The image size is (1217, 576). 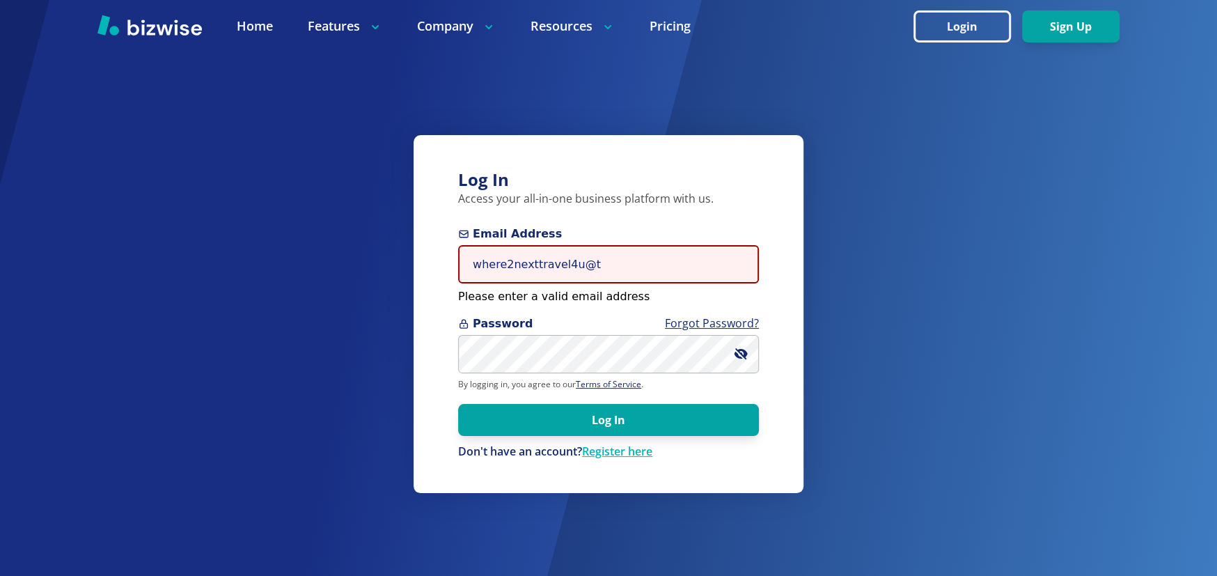 What do you see at coordinates (608, 297) in the screenshot?
I see `p: Please enter a valid email address` at bounding box center [608, 297].